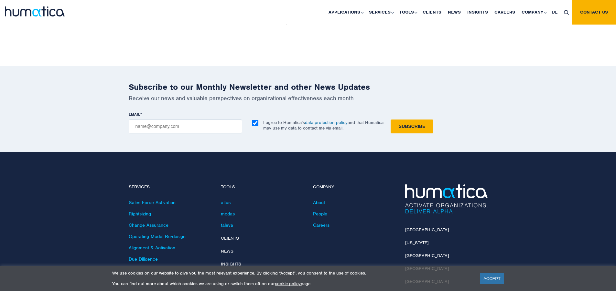 The width and height of the screenshot is (616, 291). What do you see at coordinates (412, 126) in the screenshot?
I see `input: Subscribe` at bounding box center [412, 126].